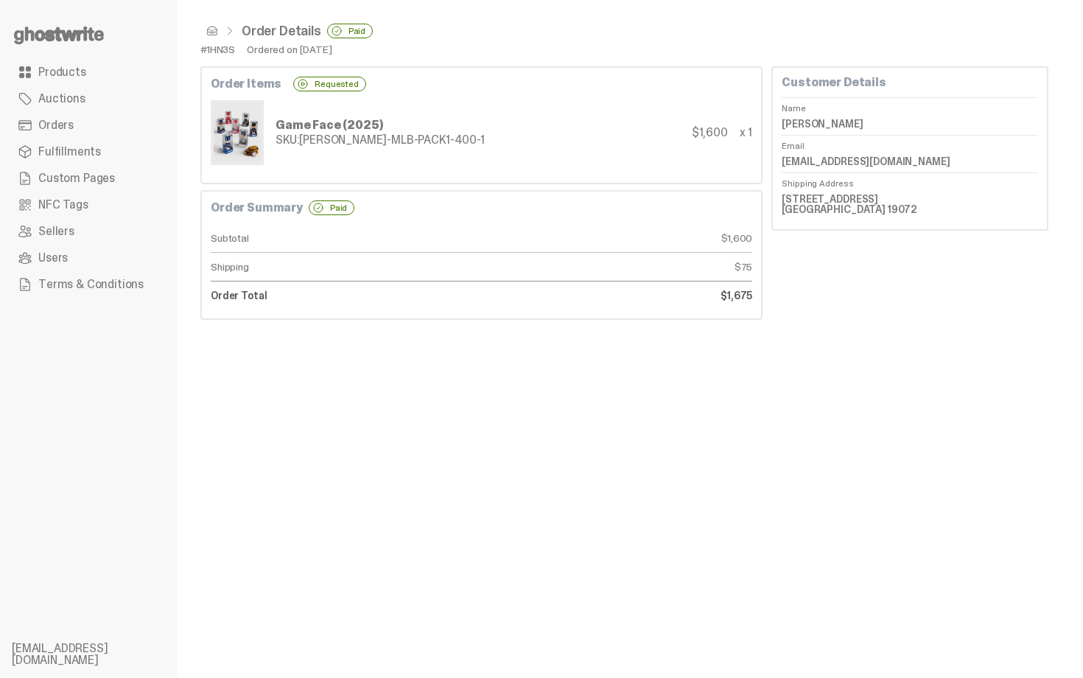 The image size is (1083, 678). I want to click on span: SKU:, so click(287, 139).